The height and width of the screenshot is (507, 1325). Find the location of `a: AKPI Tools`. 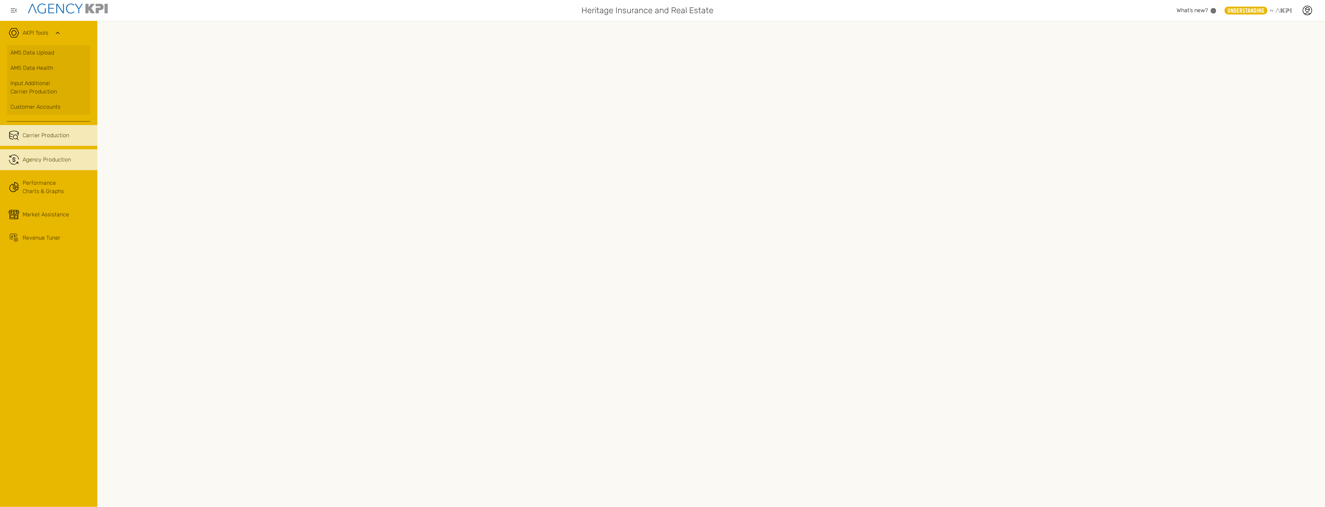

a: AKPI Tools is located at coordinates (35, 33).